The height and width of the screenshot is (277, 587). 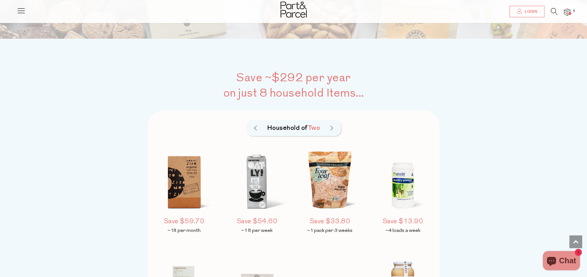 What do you see at coordinates (330, 222) in the screenshot?
I see `h5: Save $33.80` at bounding box center [330, 222].